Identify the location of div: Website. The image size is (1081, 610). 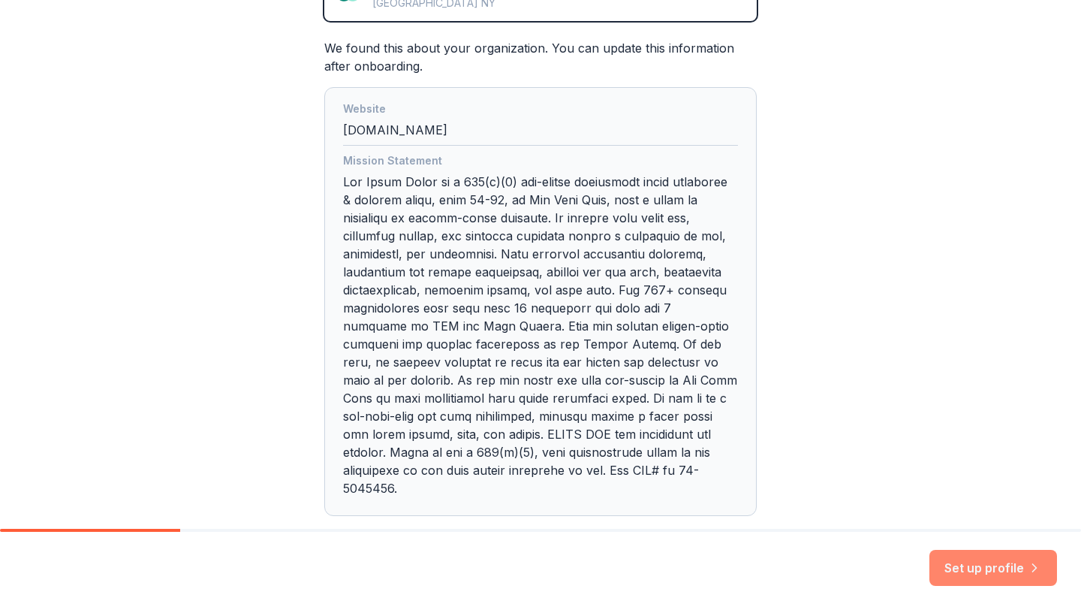
(541, 110).